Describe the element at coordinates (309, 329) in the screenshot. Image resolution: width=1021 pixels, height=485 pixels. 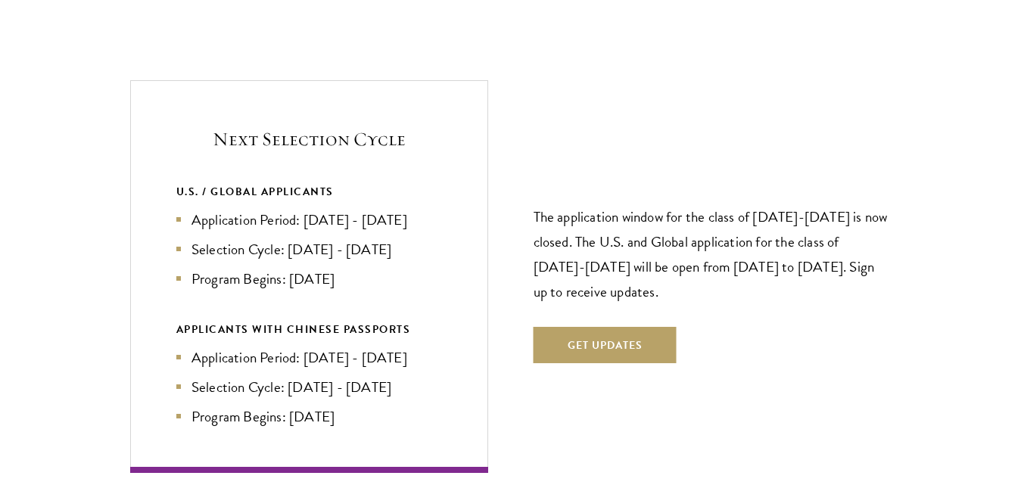
I see `div: APPLICANTS WITH CHINESE PASSPORTS` at that location.